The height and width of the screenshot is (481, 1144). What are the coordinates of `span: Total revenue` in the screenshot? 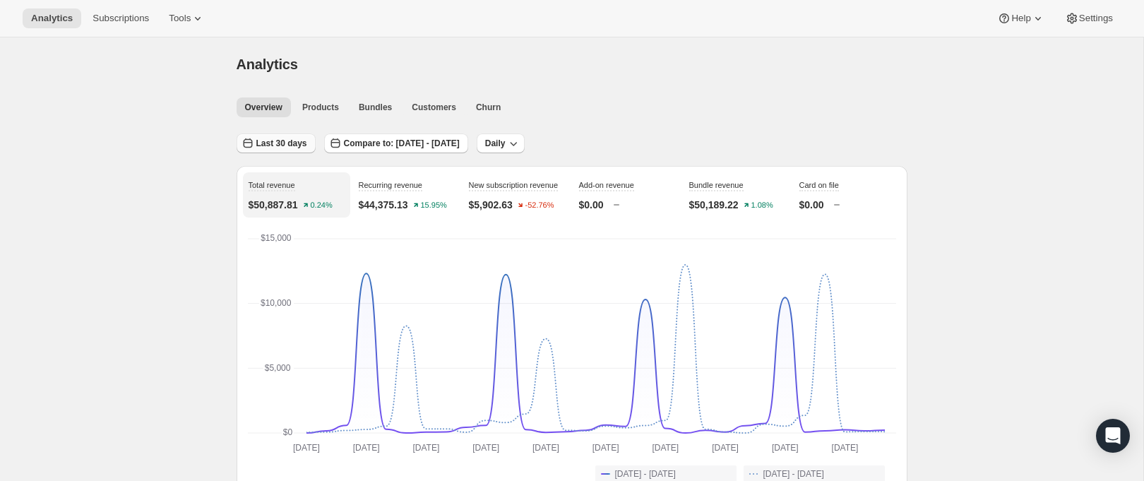 It's located at (272, 185).